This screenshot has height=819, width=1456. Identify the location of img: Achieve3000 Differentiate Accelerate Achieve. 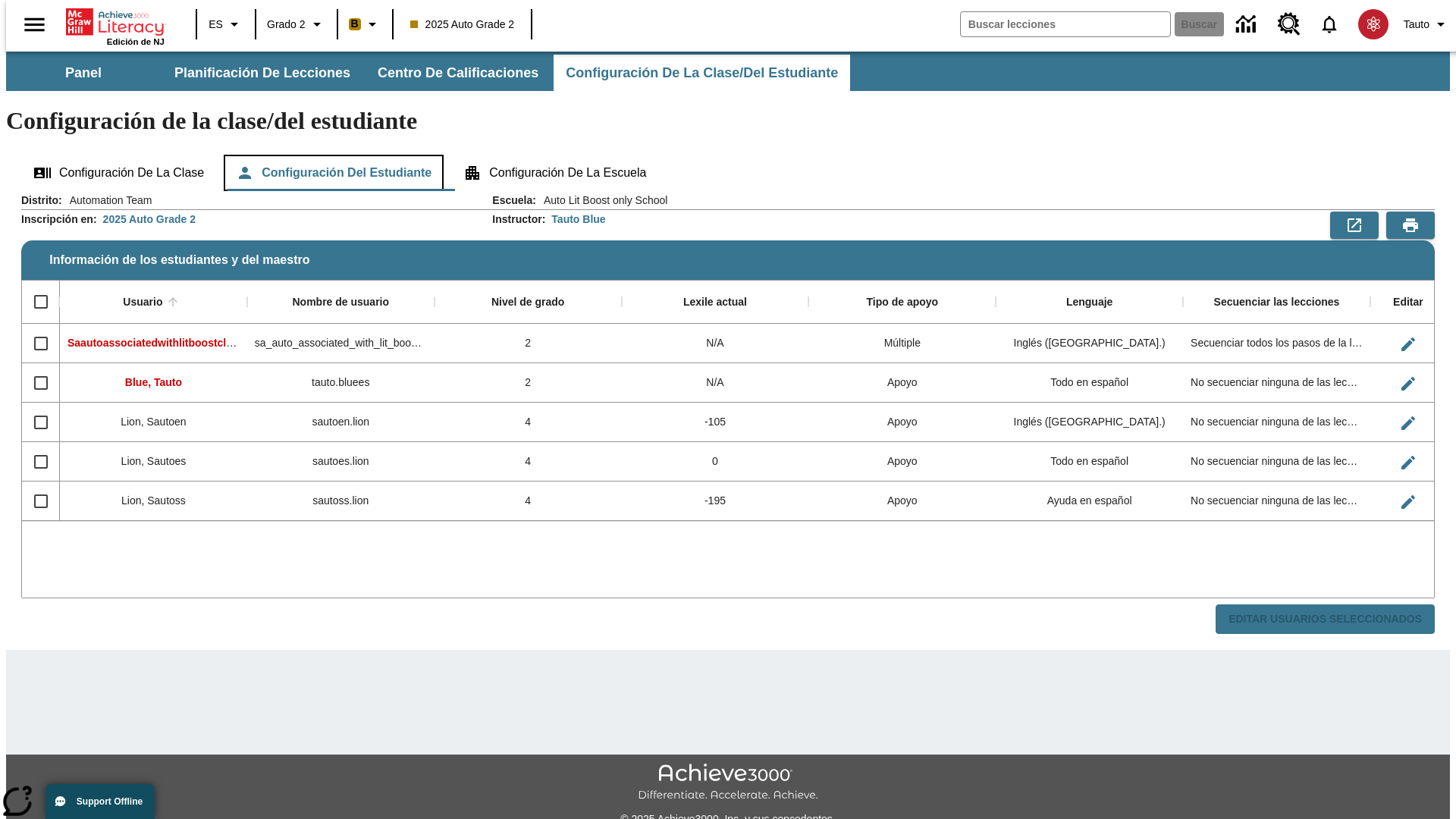
(728, 783).